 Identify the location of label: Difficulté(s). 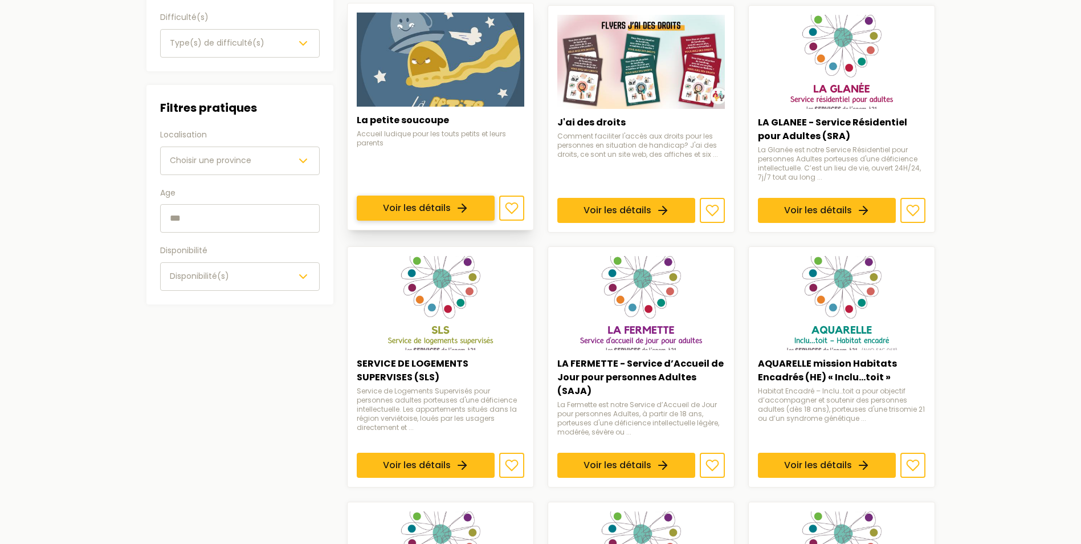
(240, 18).